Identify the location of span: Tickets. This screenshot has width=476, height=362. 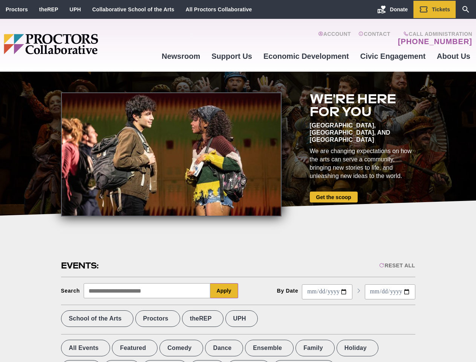
(441, 9).